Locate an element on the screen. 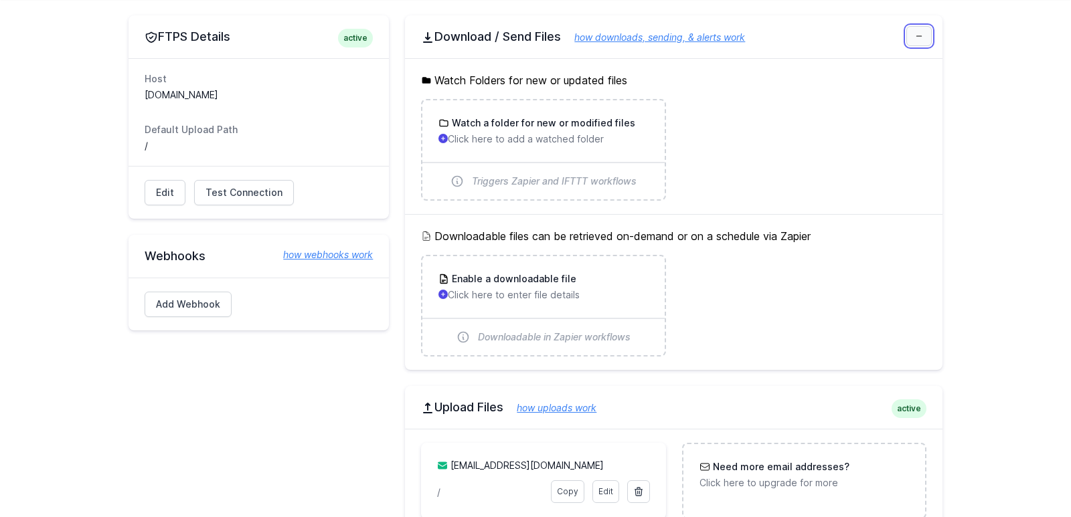  h3: Watch a folder for new or modified files is located at coordinates (542, 123).